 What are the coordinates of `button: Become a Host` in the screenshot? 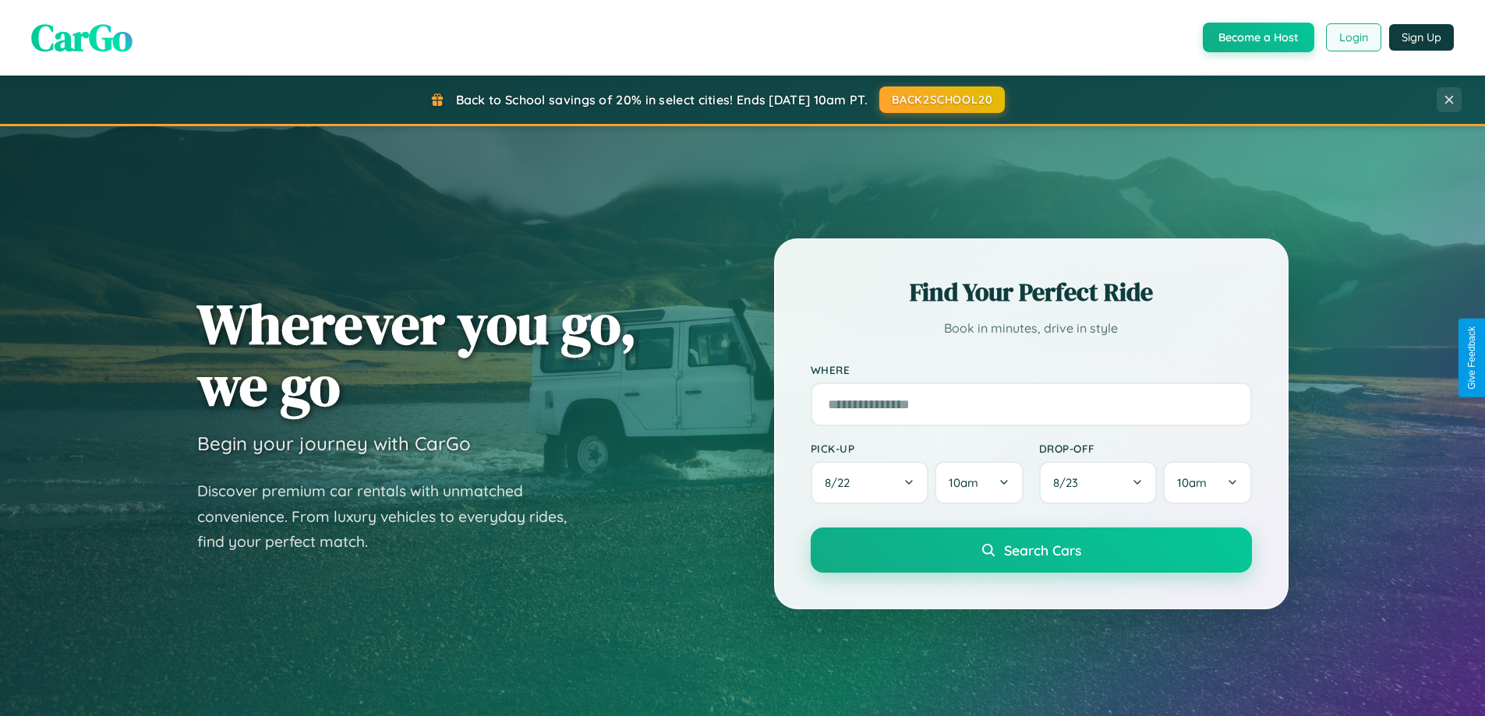 It's located at (1258, 37).